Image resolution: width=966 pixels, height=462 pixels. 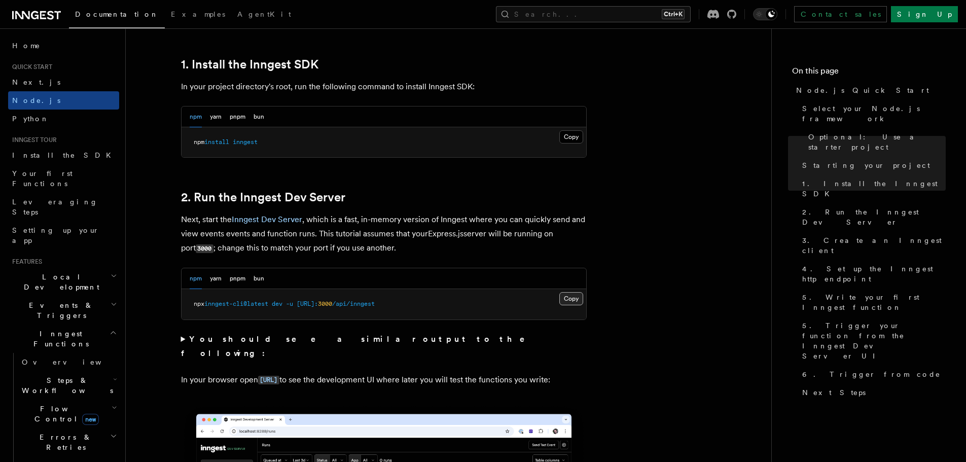 I want to click on span: Inngest Functions, so click(x=59, y=339).